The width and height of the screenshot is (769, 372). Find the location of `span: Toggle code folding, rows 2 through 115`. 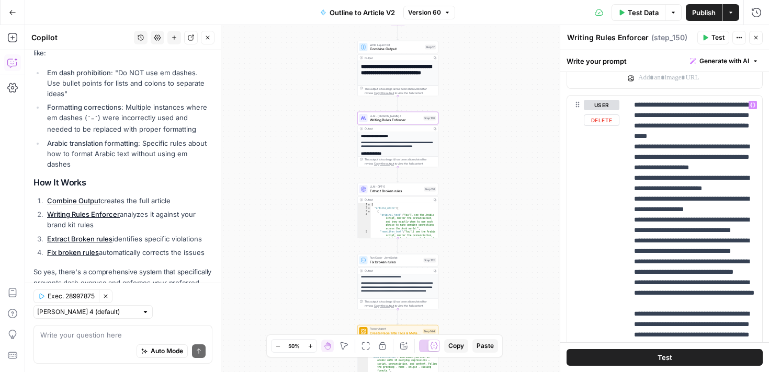

span: Toggle code folding, rows 2 through 115 is located at coordinates (369, 208).